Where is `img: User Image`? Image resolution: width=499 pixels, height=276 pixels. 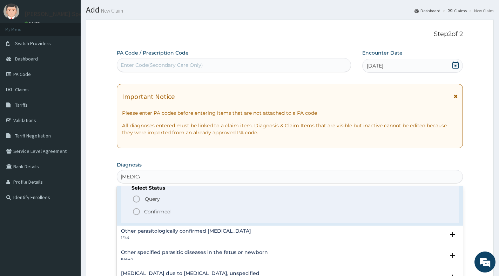 img: User Image is located at coordinates (11, 11).